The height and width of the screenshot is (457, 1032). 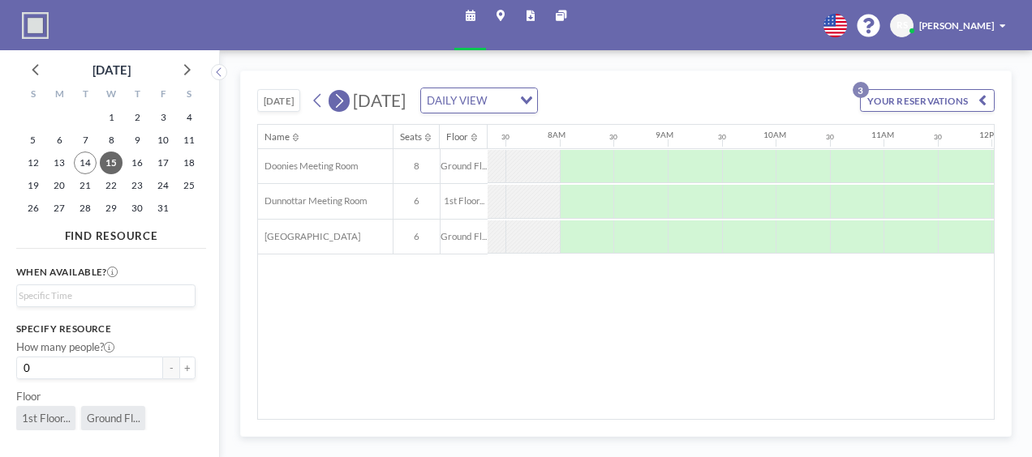 What do you see at coordinates (111, 96) in the screenshot?
I see `div: W` at bounding box center [111, 96].